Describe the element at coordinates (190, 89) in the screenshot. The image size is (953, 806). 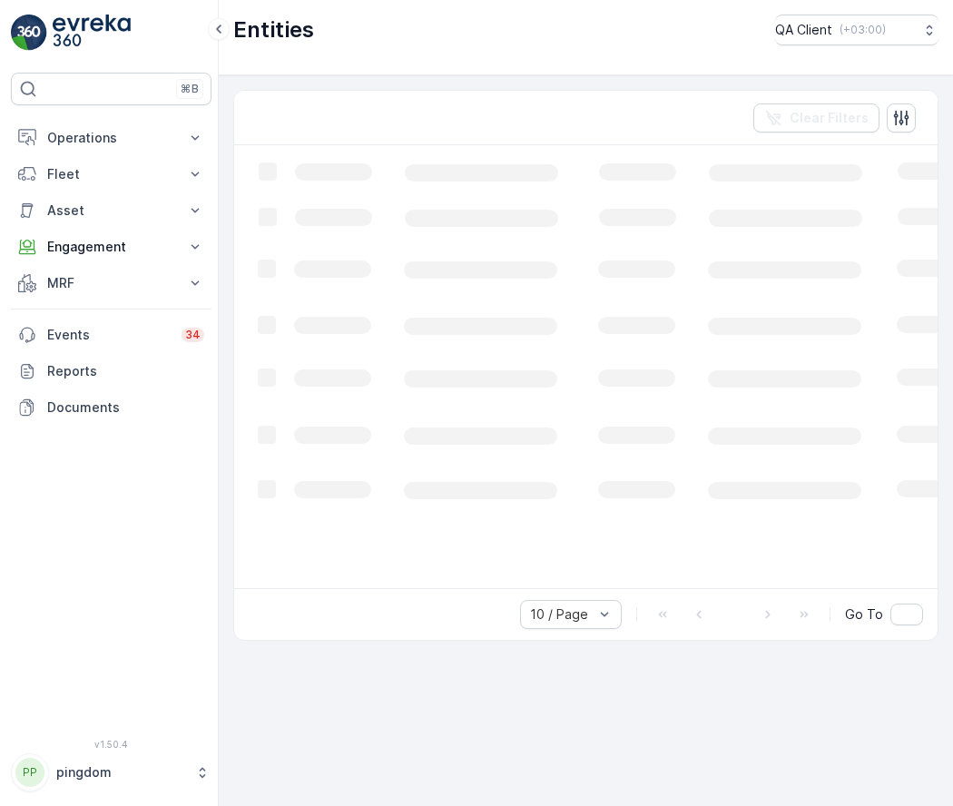
I see `p: ⌘B` at that location.